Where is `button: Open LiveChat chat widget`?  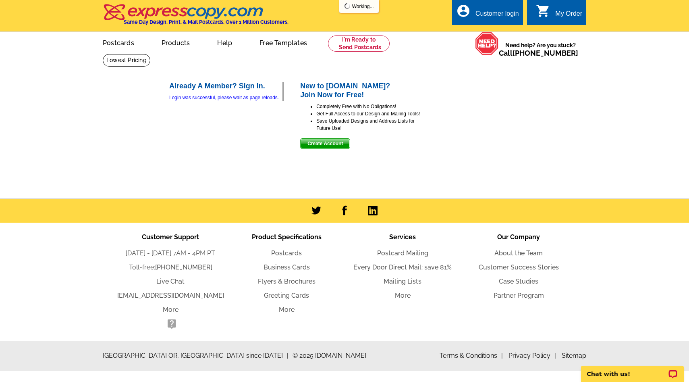
button: Open LiveChat chat widget is located at coordinates (98, 17).